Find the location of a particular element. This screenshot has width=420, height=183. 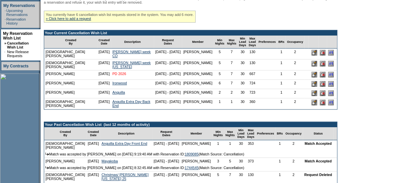

a: Anguilla is located at coordinates (118, 92).